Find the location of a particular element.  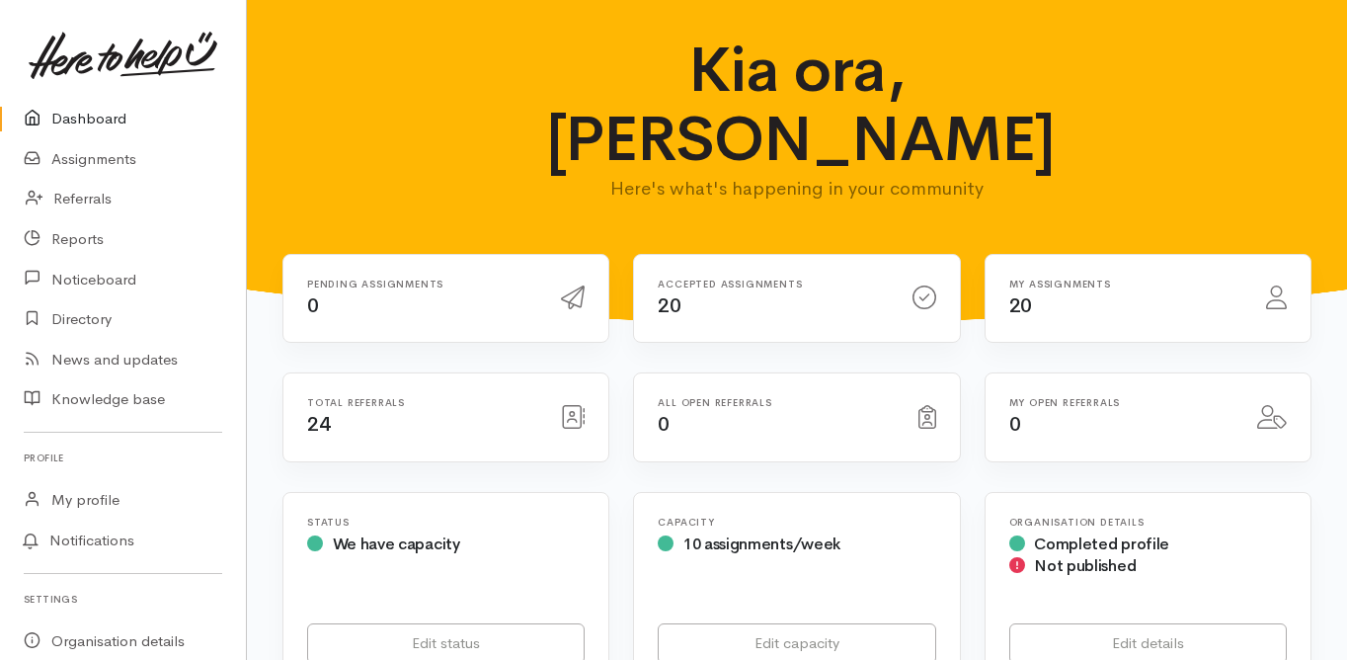

p: Here's what's happening in your community is located at coordinates (797, 189).